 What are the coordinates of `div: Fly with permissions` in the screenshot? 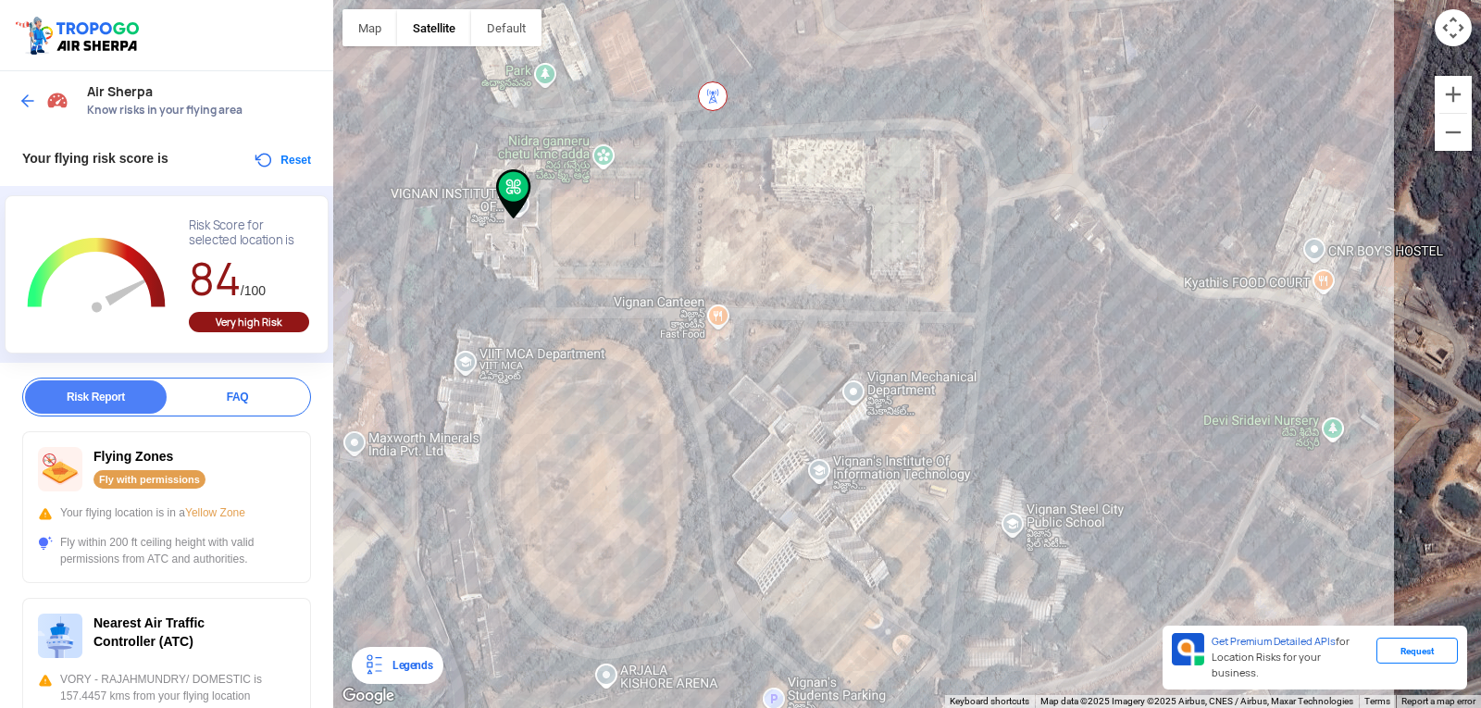 It's located at (149, 480).